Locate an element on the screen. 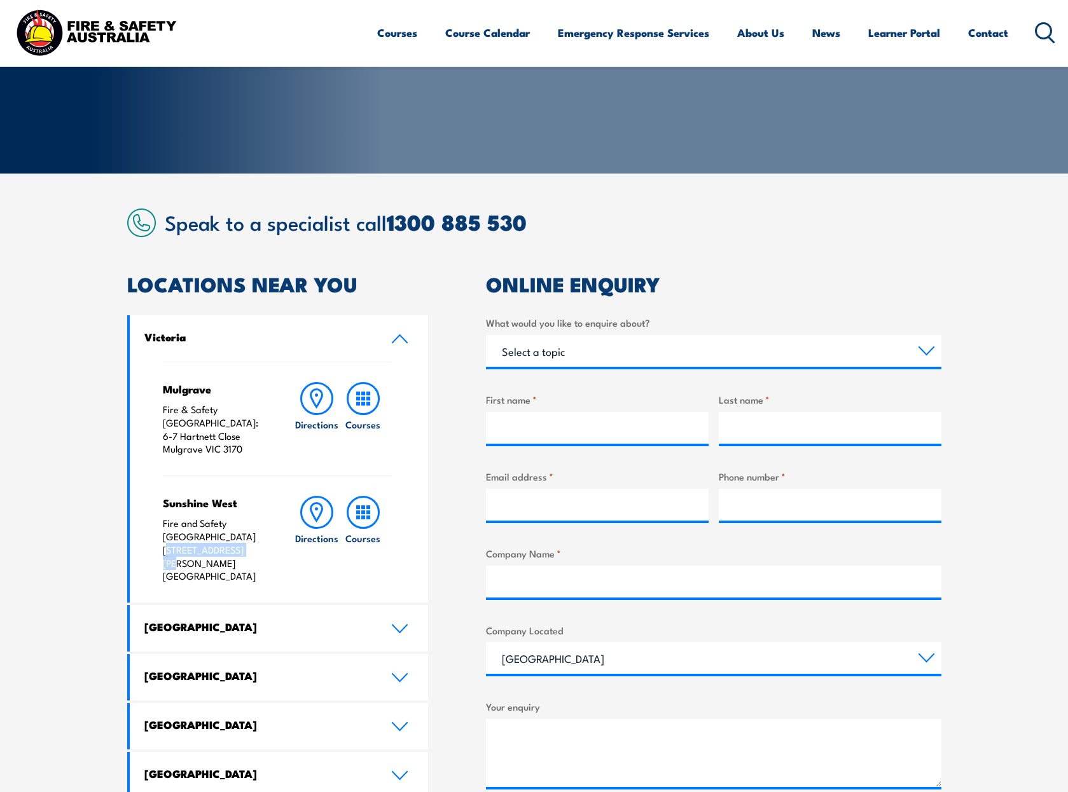 The height and width of the screenshot is (792, 1068). a: Course Calendar is located at coordinates (487, 32).